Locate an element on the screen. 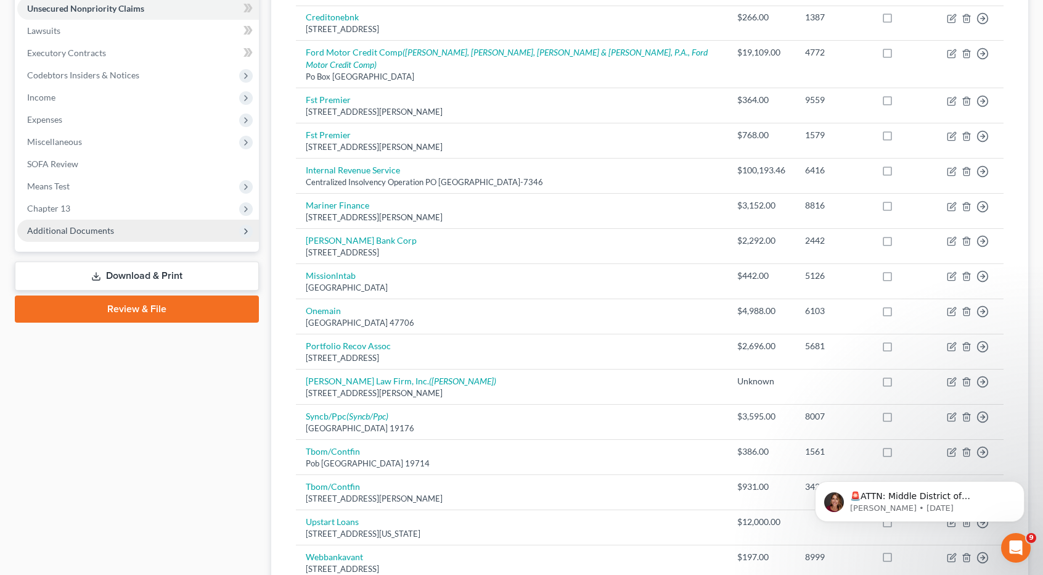 Image resolution: width=1043 pixels, height=575 pixels. div: 1579 is located at coordinates (833, 135).